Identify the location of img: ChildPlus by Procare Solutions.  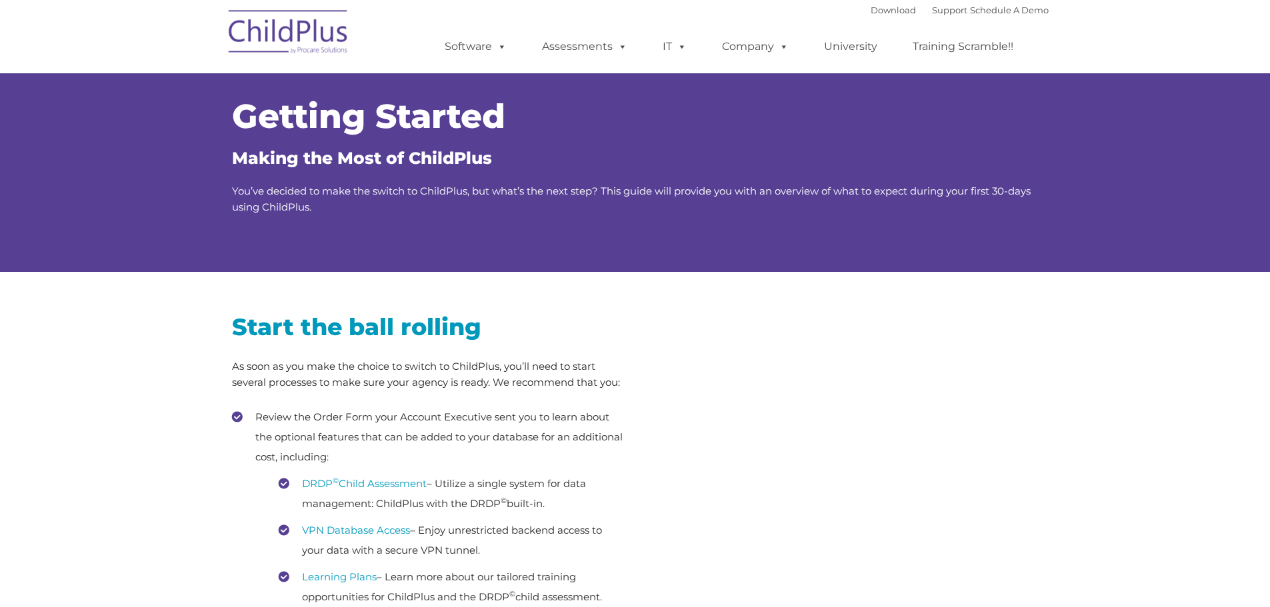
(289, 34).